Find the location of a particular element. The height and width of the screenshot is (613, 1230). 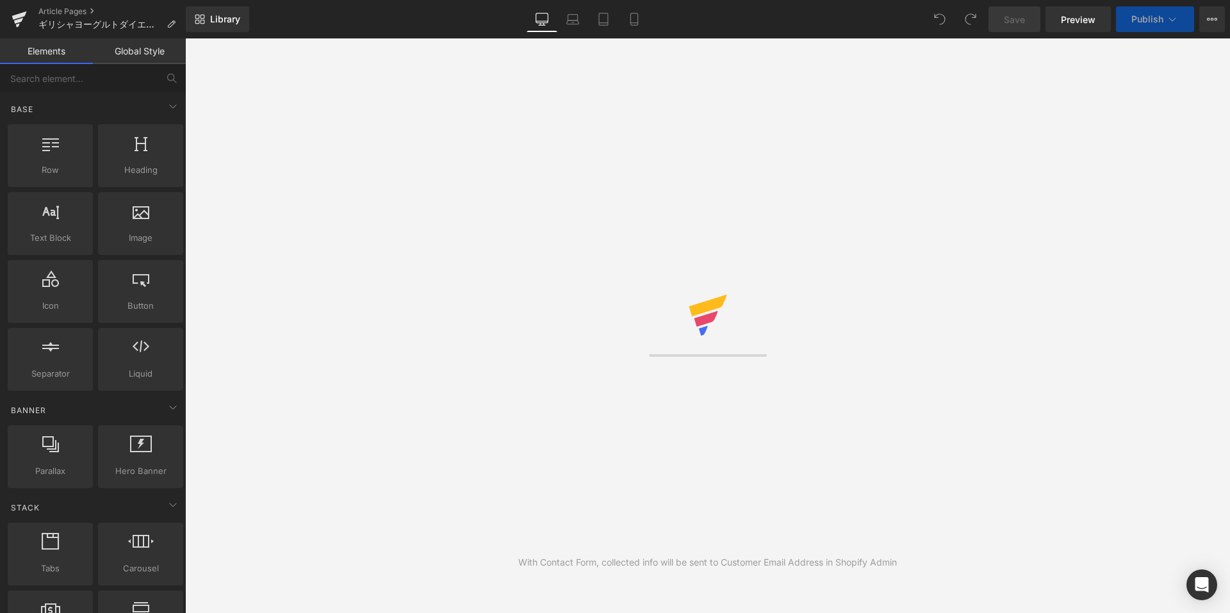

span: Hero Banner is located at coordinates (140, 471).